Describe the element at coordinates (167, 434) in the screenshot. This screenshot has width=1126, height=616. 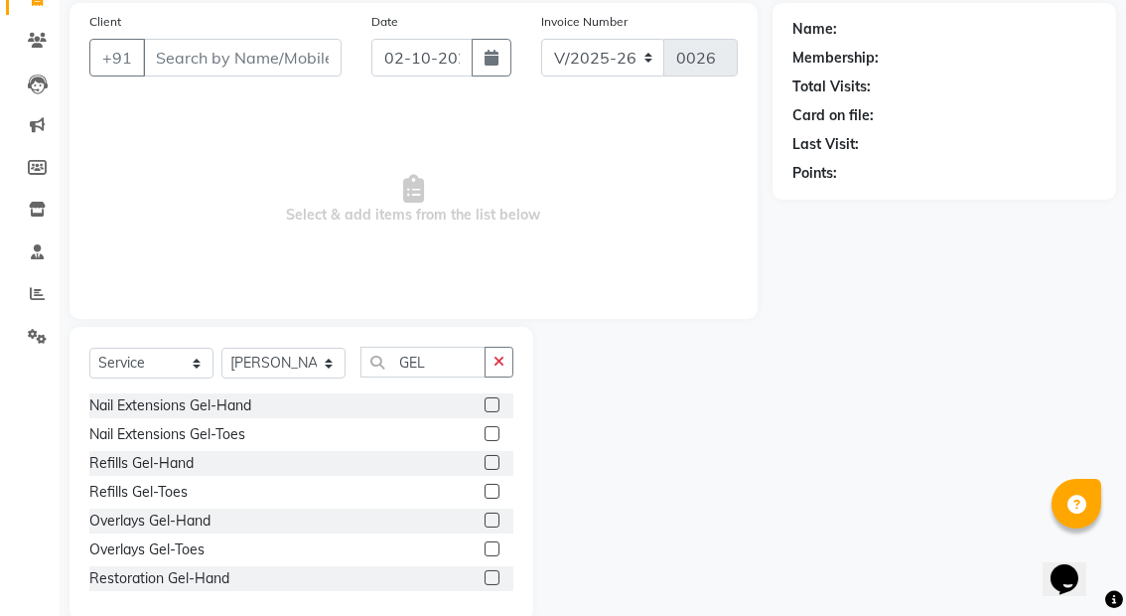
I see `div: Nail Extensions Gel-Toes` at that location.